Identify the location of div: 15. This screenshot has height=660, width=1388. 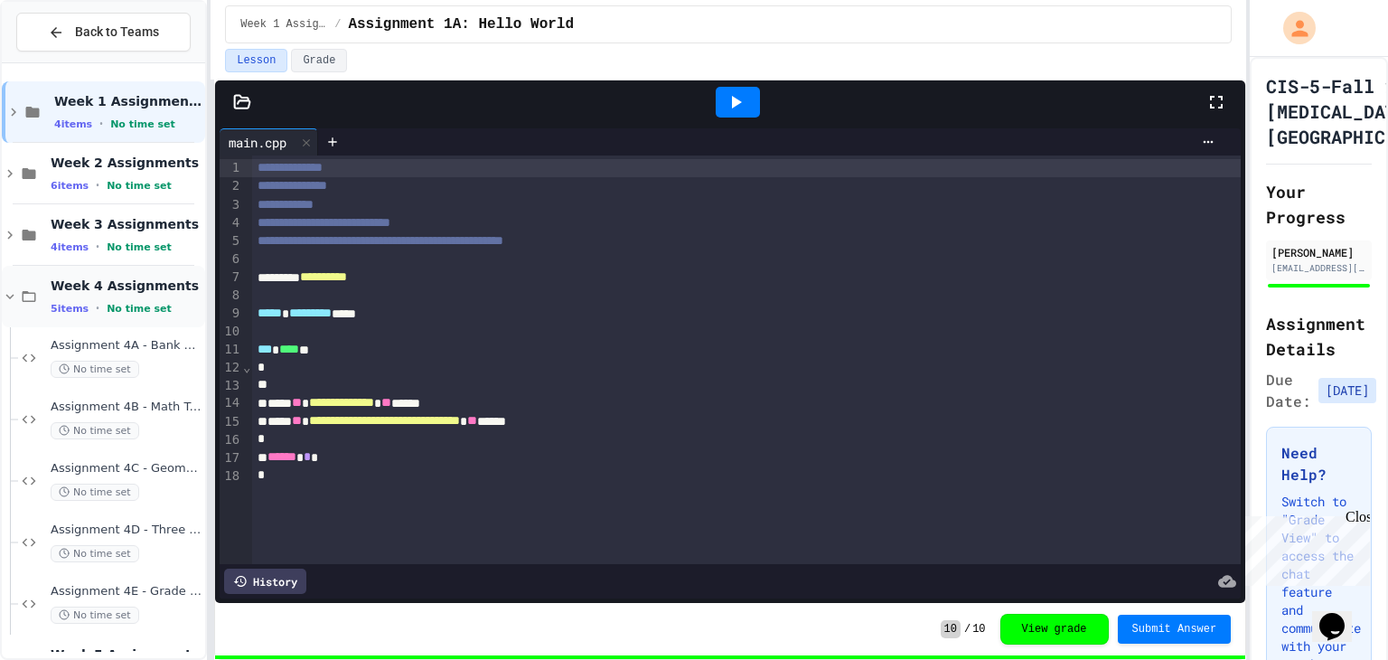
(231, 422).